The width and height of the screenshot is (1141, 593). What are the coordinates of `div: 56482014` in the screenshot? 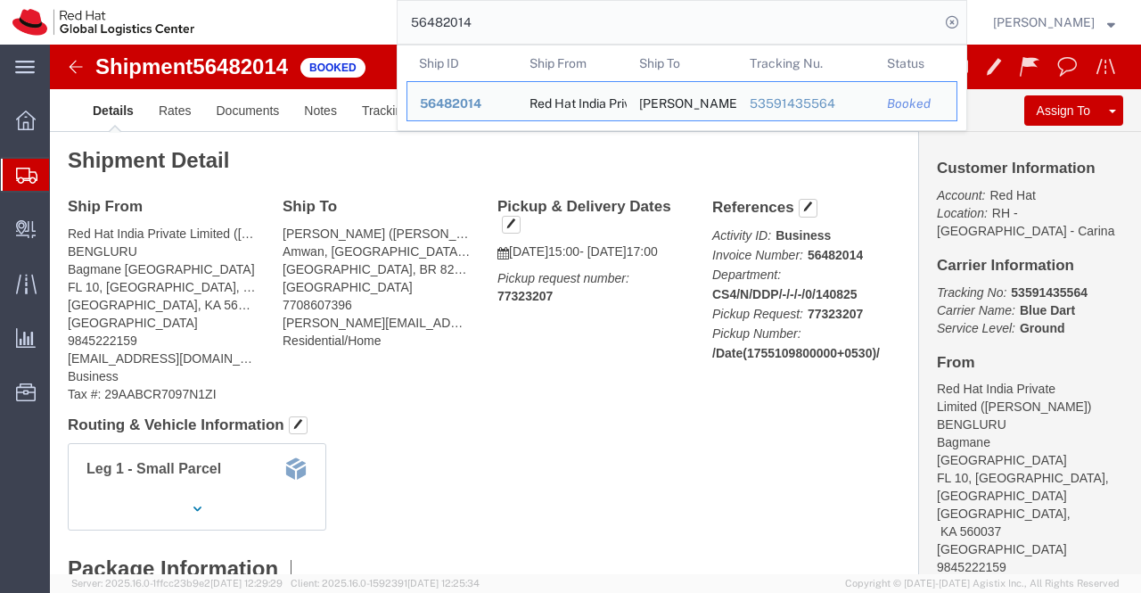 It's located at (462, 103).